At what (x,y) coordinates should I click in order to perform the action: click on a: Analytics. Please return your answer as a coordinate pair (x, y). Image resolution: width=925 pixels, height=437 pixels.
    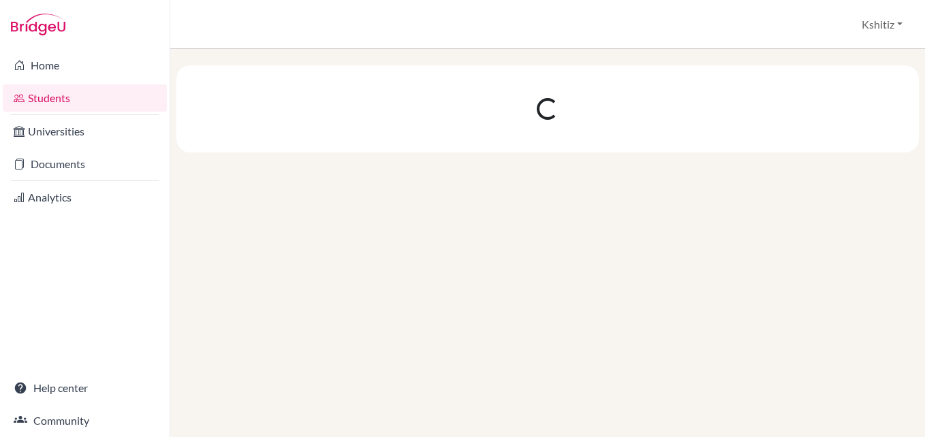
    Looking at the image, I should click on (84, 198).